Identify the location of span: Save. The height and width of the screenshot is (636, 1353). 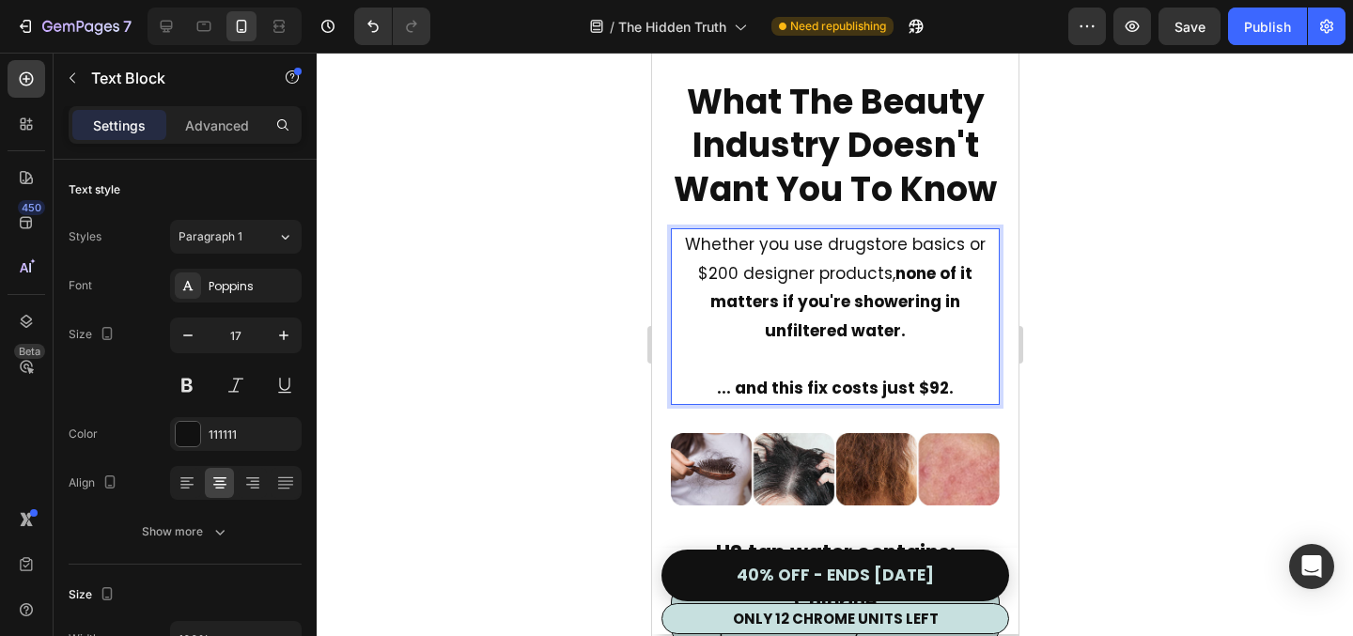
(1190, 26).